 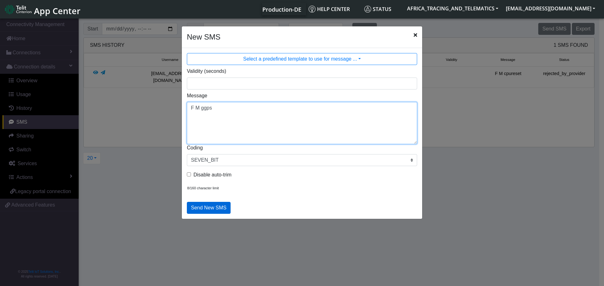 What do you see at coordinates (312, 9) in the screenshot?
I see `img: knowledge.svg` at bounding box center [312, 9].